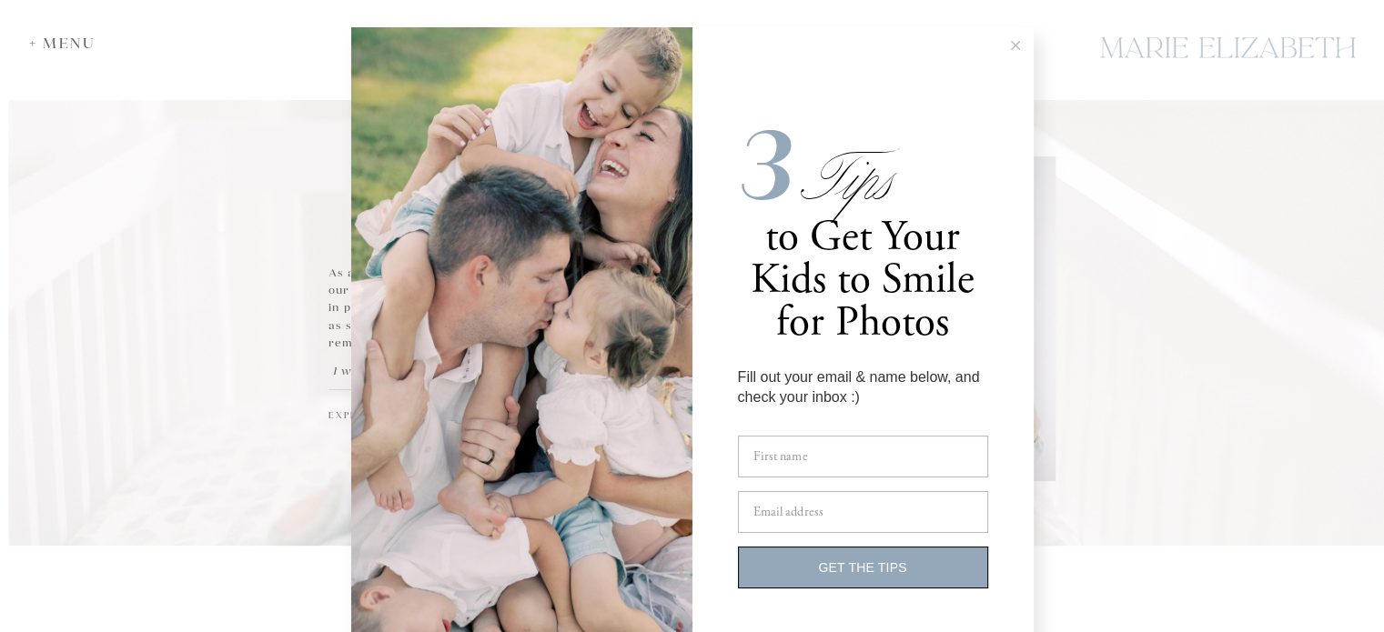 The image size is (1384, 632). What do you see at coordinates (772, 512) in the screenshot?
I see `span: Email a` at bounding box center [772, 512].